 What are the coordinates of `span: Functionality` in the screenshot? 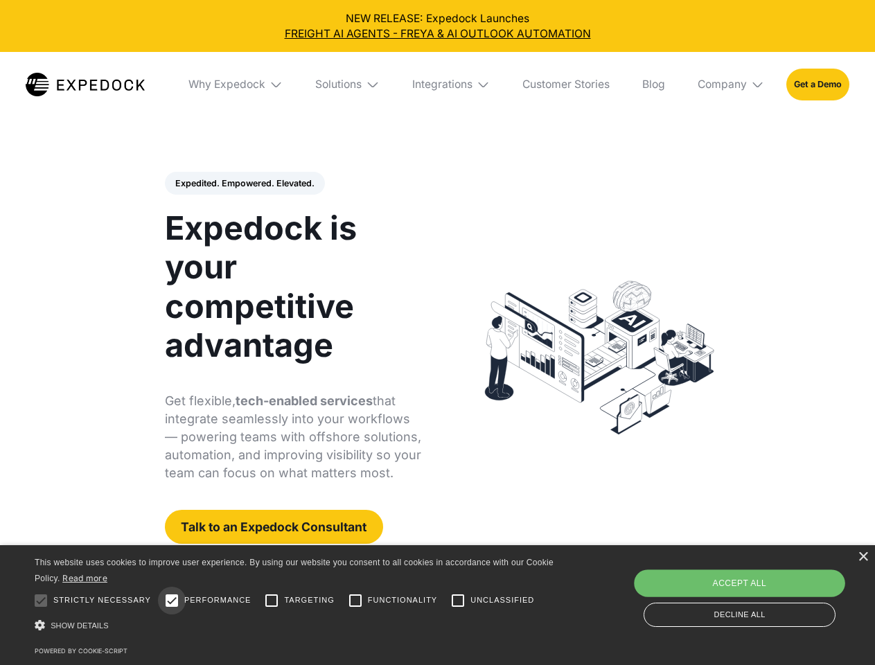 It's located at (402, 600).